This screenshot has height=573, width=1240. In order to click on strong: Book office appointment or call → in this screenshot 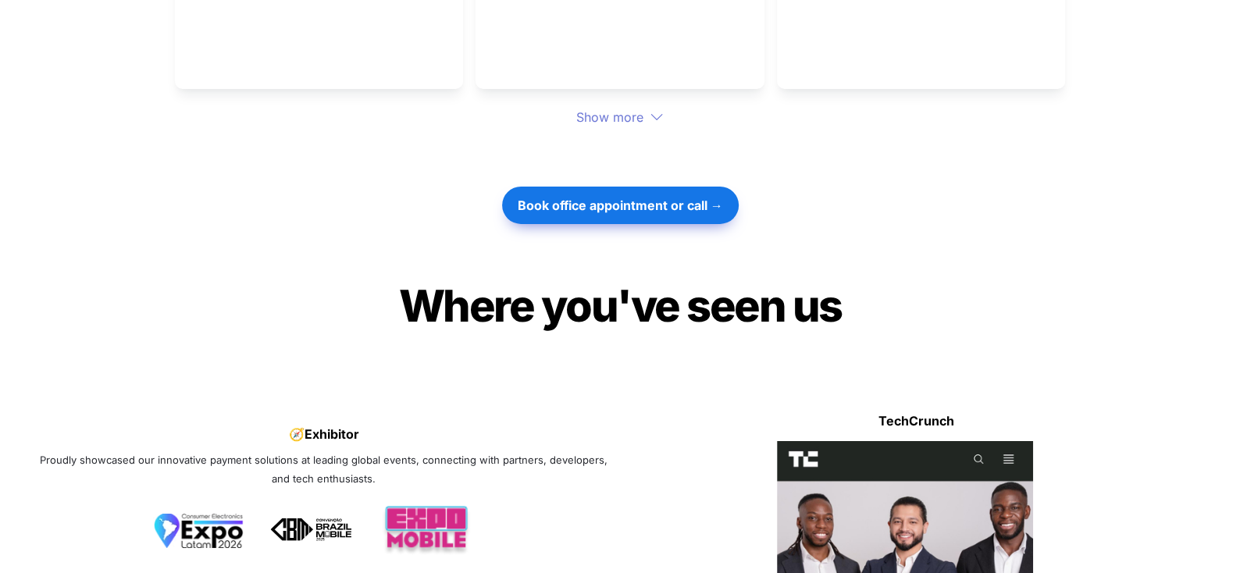, I will do `click(620, 205)`.